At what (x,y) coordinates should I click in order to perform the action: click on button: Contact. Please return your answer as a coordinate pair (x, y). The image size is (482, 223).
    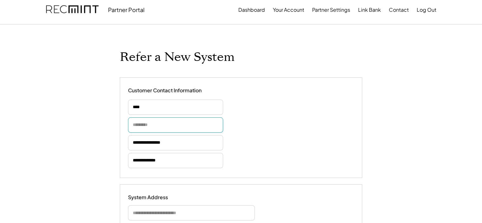
    Looking at the image, I should click on (399, 10).